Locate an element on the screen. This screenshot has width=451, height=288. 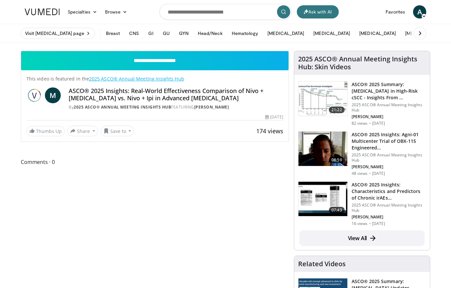
span: 07:43 is located at coordinates (337, 211).